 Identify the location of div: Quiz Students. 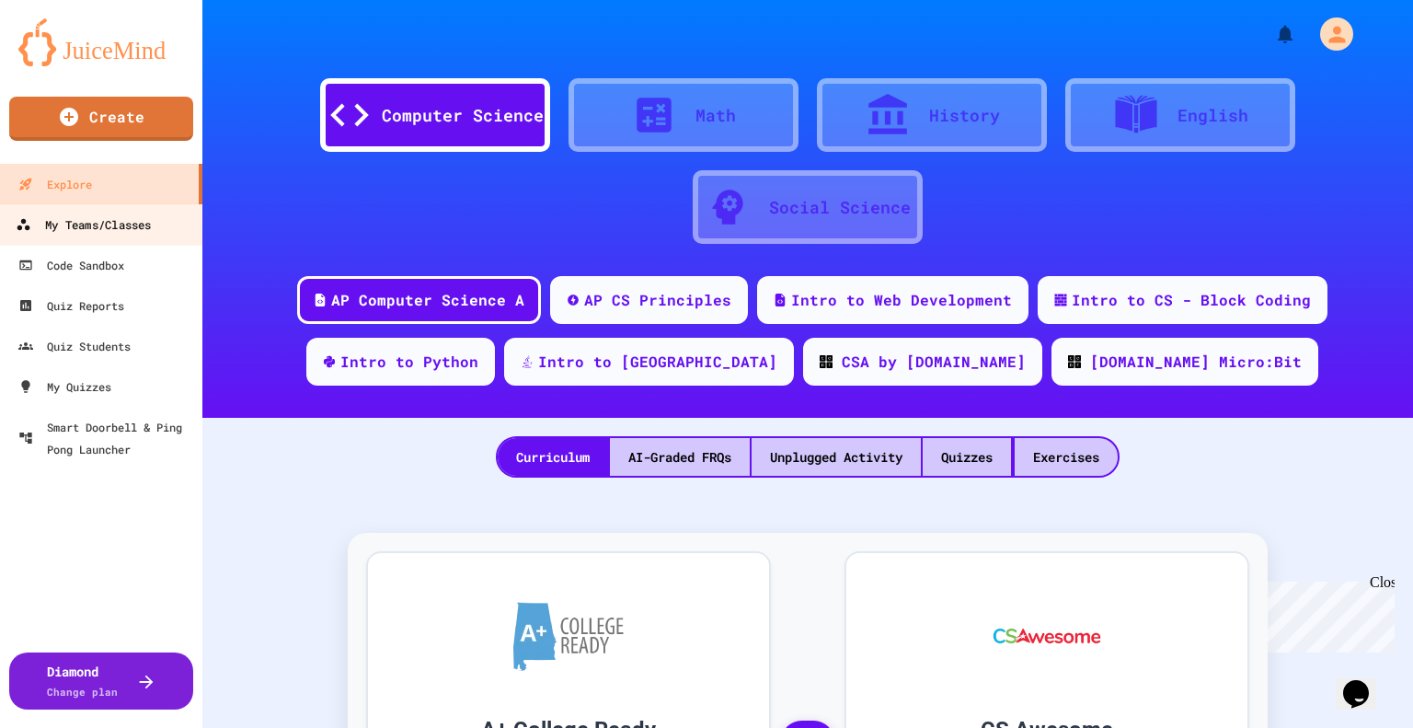
(75, 346).